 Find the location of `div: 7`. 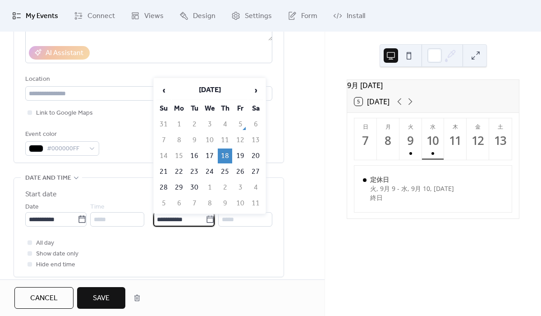

div: 7 is located at coordinates (366, 140).